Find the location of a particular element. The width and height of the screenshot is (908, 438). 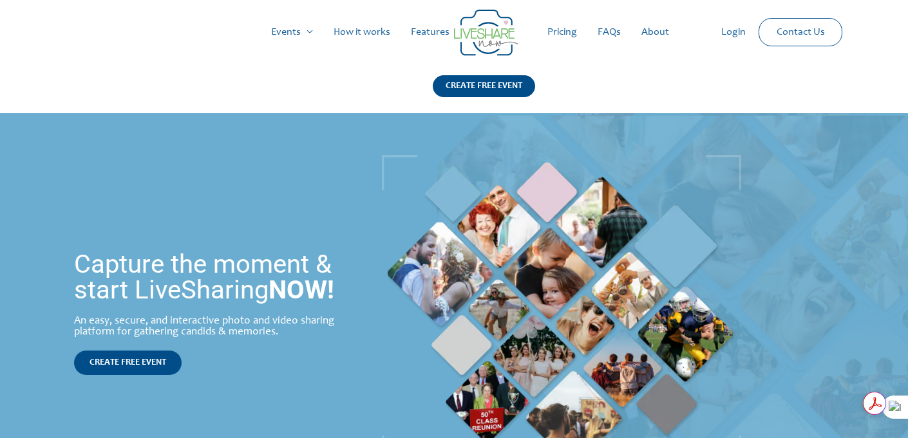

a: Contact Us is located at coordinates (800, 32).